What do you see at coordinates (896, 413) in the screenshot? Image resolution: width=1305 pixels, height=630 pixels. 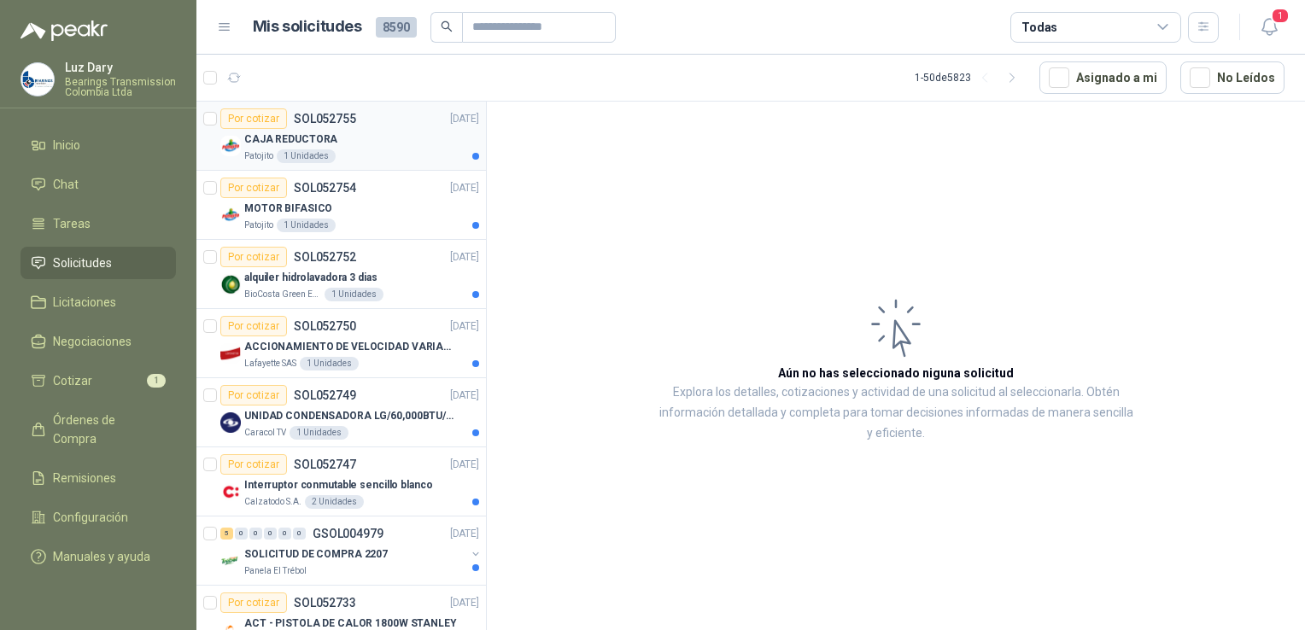 I see `p: Explora los detalles, cotizaciones y actividad de una solicitud al seleccionarla. Obtén informaci...` at bounding box center [896, 413].